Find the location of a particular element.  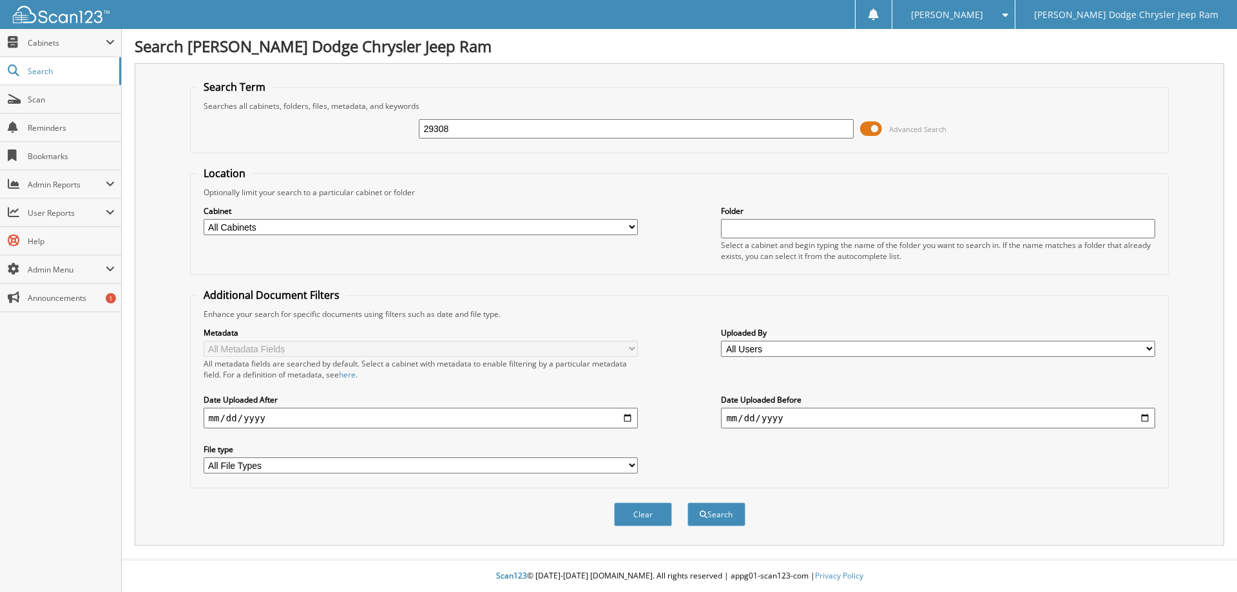

label: Metadata is located at coordinates (421, 332).